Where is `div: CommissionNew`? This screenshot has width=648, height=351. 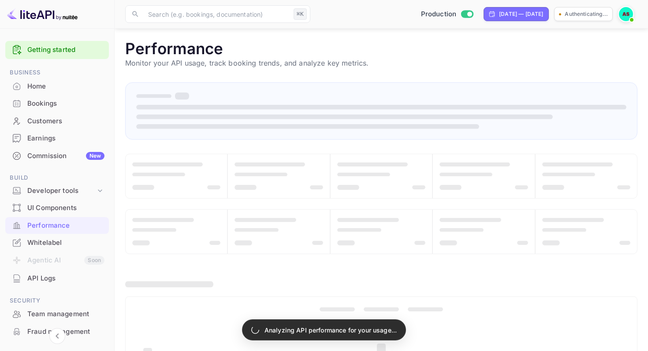 div: CommissionNew is located at coordinates (57, 156).